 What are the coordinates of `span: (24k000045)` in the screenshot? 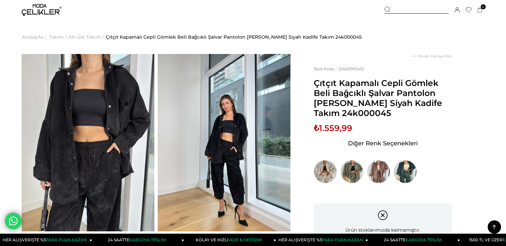 It's located at (339, 69).